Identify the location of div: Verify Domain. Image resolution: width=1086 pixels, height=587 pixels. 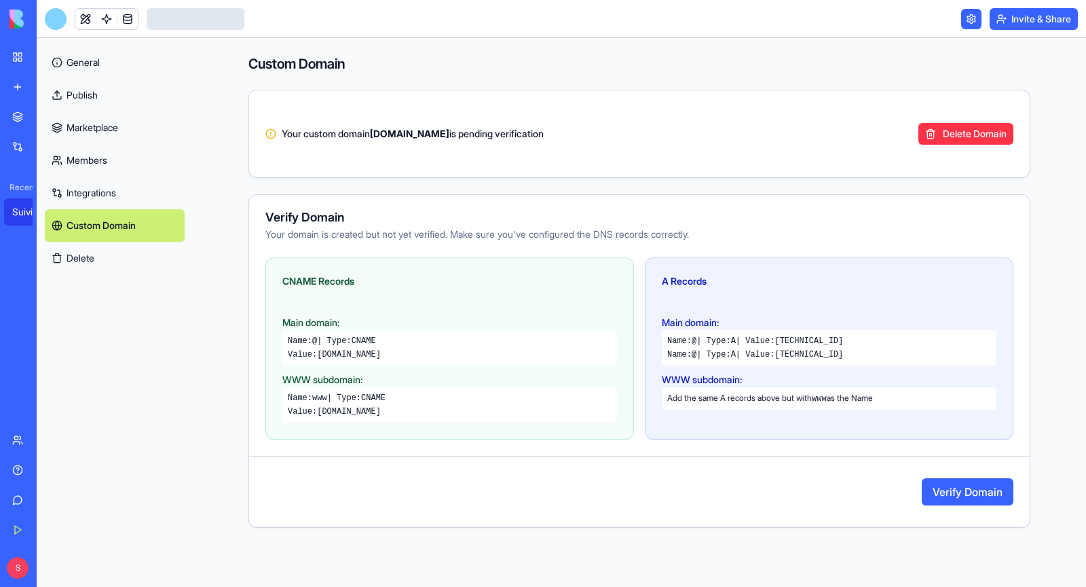
(640, 217).